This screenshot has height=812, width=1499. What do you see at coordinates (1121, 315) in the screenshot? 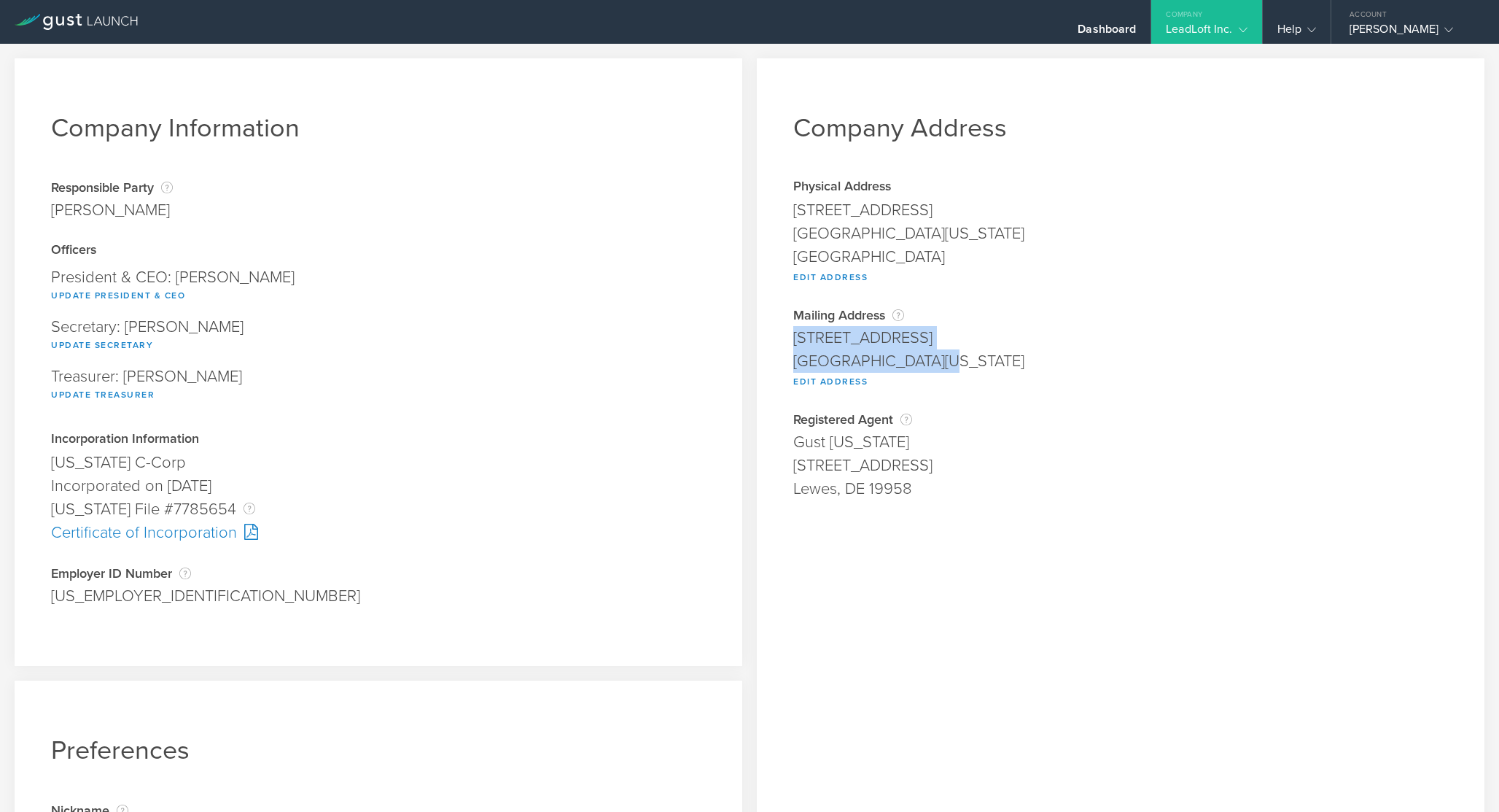
I see `div: Mailing Address` at bounding box center [1121, 315].